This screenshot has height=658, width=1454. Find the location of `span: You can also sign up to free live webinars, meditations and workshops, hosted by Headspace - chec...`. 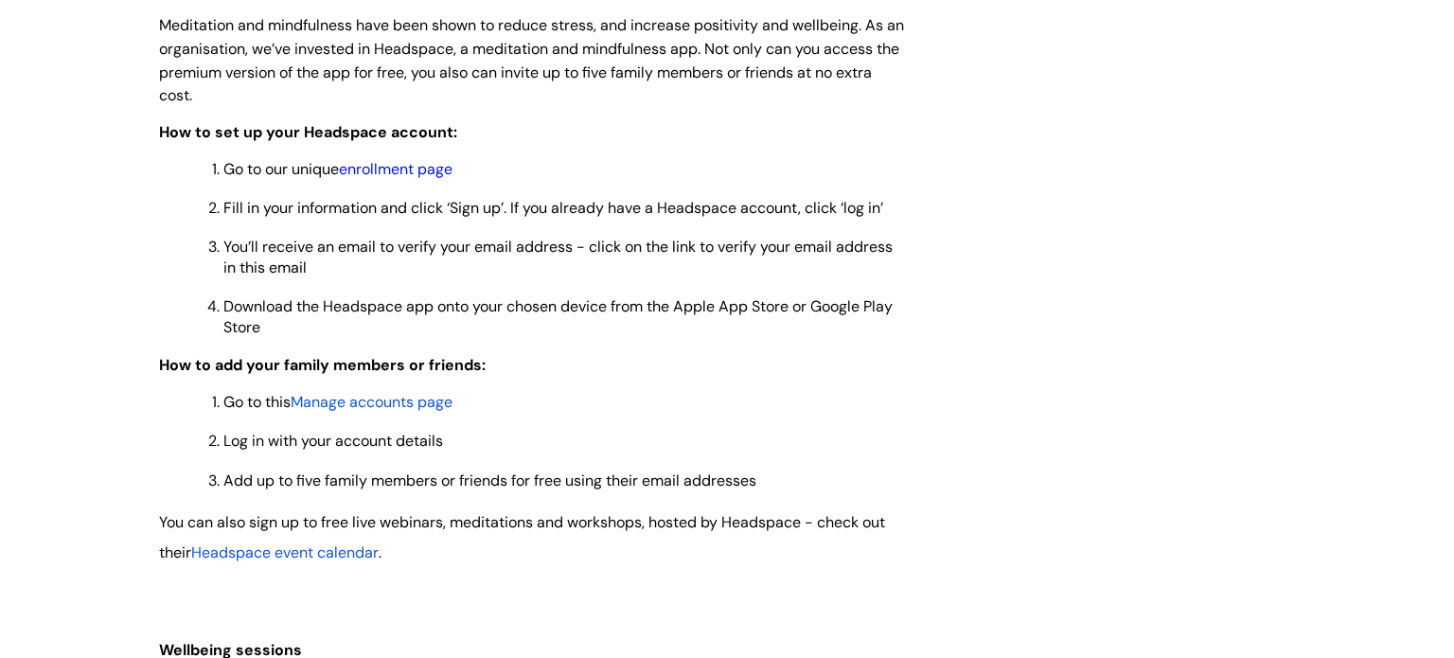

span: You can also sign up to free live webinars, meditations and workshops, hosted by Headspace - chec... is located at coordinates (522, 537).